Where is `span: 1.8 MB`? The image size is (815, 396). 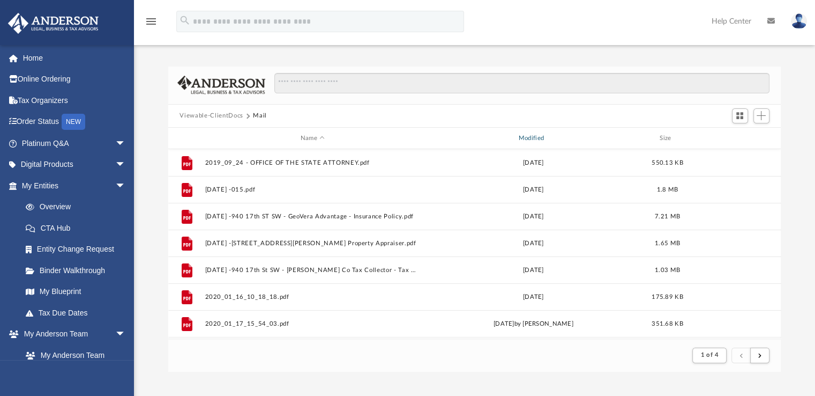 span: 1.8 MB is located at coordinates (667, 189).